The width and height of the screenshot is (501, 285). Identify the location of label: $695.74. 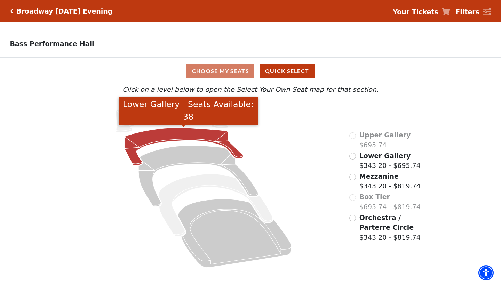
(385, 140).